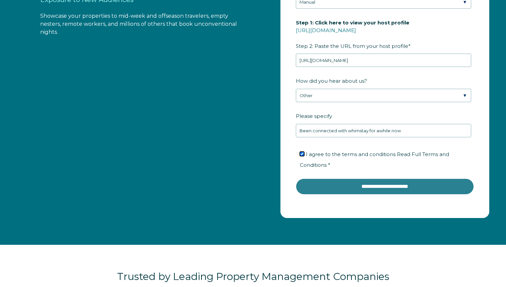  Describe the element at coordinates (374, 159) in the screenshot. I see `span: I agree to the terms and conditions` at that location.